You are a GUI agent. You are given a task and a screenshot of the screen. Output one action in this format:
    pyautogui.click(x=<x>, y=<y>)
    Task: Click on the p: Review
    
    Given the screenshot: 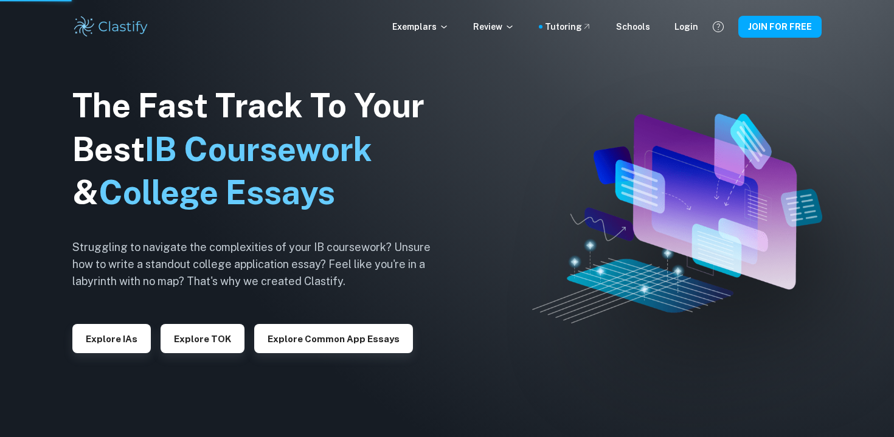 What is the action you would take?
    pyautogui.click(x=494, y=27)
    